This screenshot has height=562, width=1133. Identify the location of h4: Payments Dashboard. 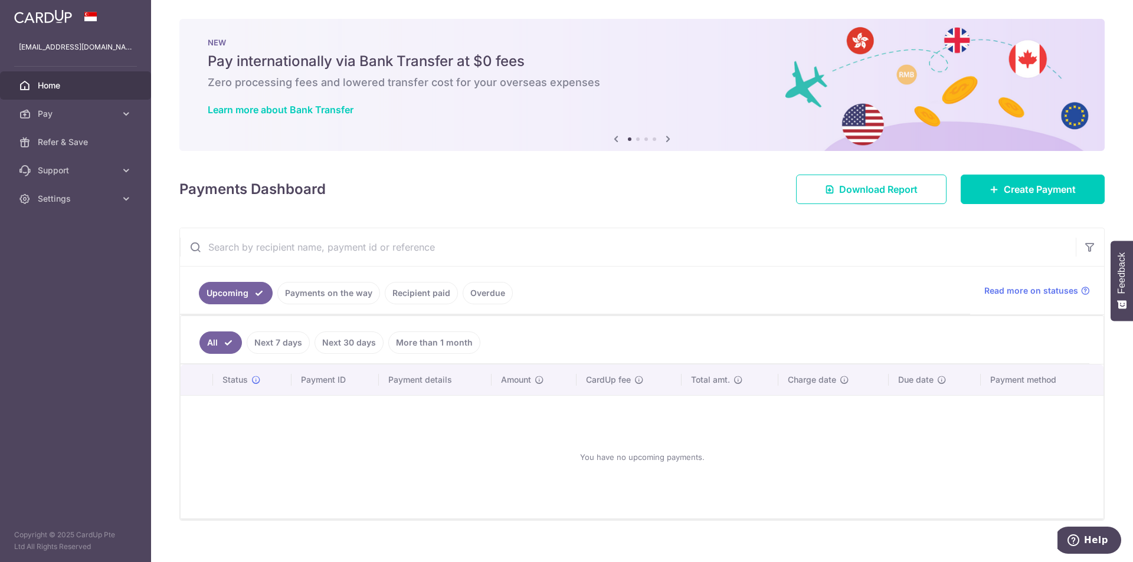
(252, 189).